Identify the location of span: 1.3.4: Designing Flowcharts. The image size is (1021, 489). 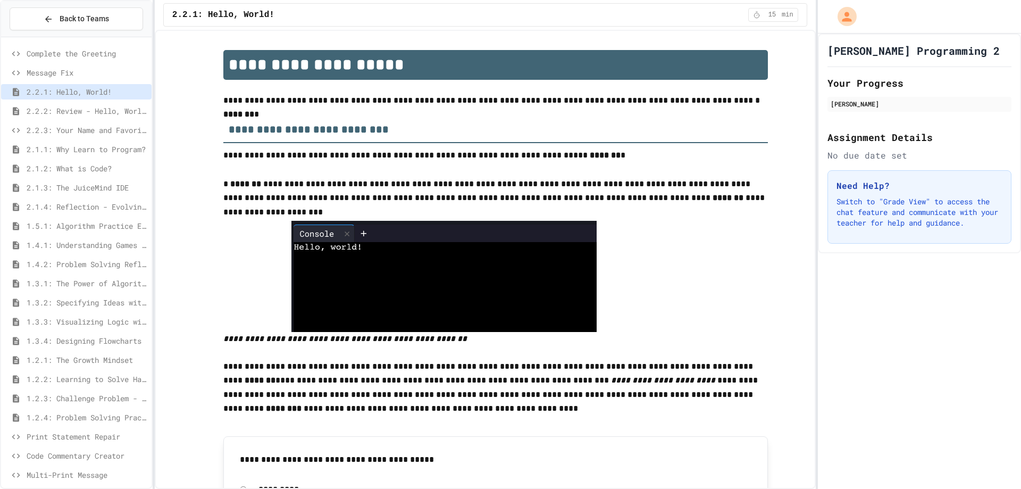
(87, 340).